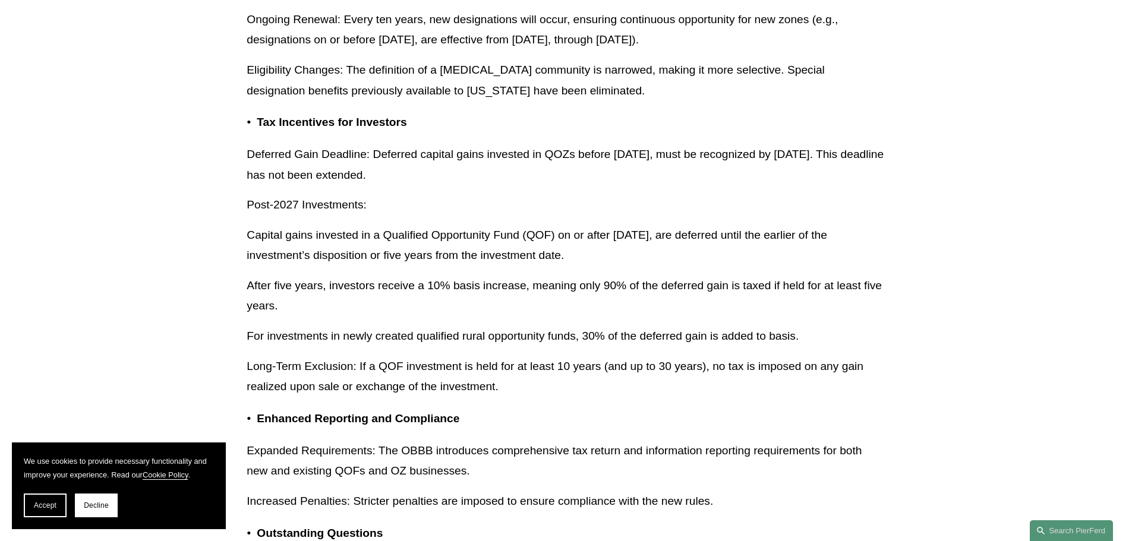 The image size is (1132, 541). I want to click on p: Ongoing Renewal: Every ten years, new designations will occur, ensuring continuous opportunity fo..., so click(566, 30).